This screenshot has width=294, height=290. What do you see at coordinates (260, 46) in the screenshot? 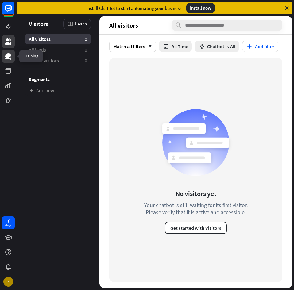
I see `button: Add filter` at bounding box center [260, 46].